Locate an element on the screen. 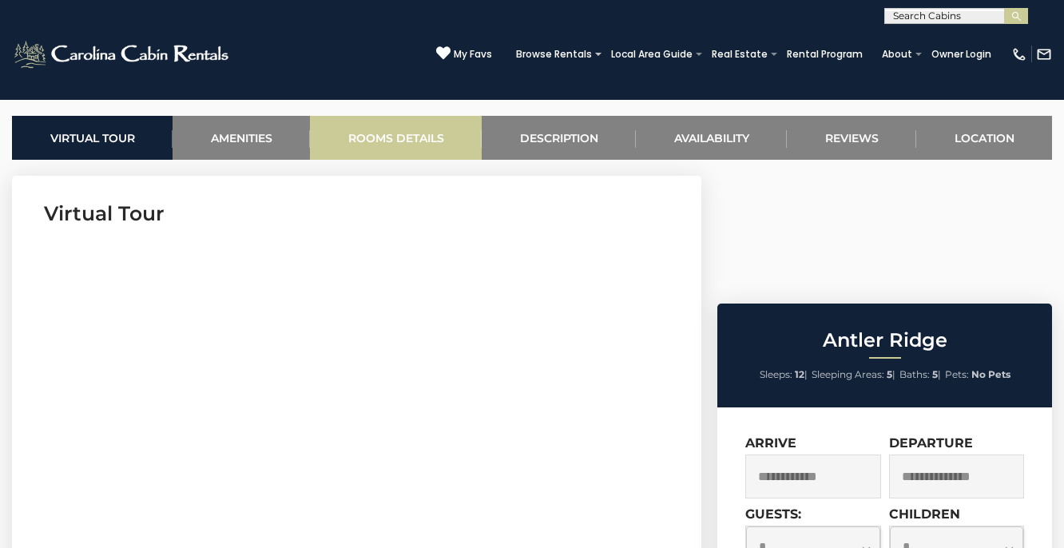 This screenshot has width=1064, height=548. span: Pets: is located at coordinates (957, 374).